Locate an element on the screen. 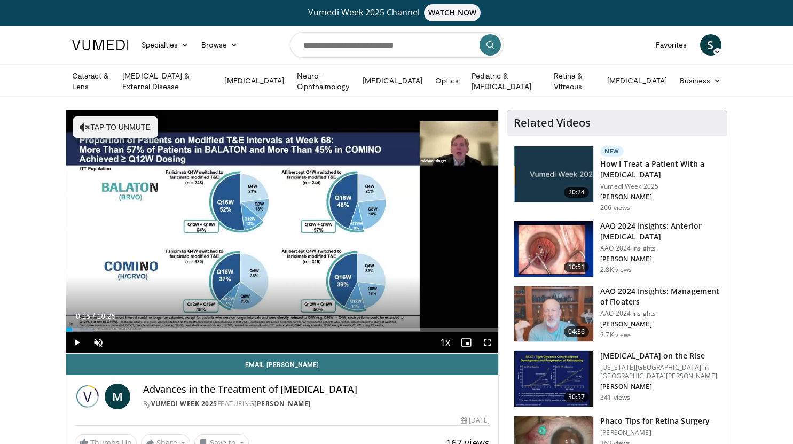 The width and height of the screenshot is (793, 444). p: 2.8K views is located at coordinates (616, 270).